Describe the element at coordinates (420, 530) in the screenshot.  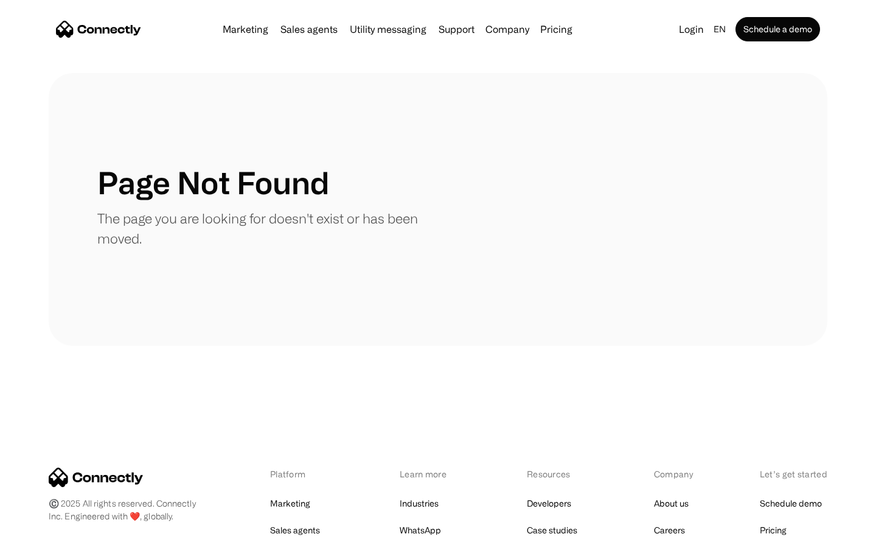
I see `a: WhatsApp` at that location.